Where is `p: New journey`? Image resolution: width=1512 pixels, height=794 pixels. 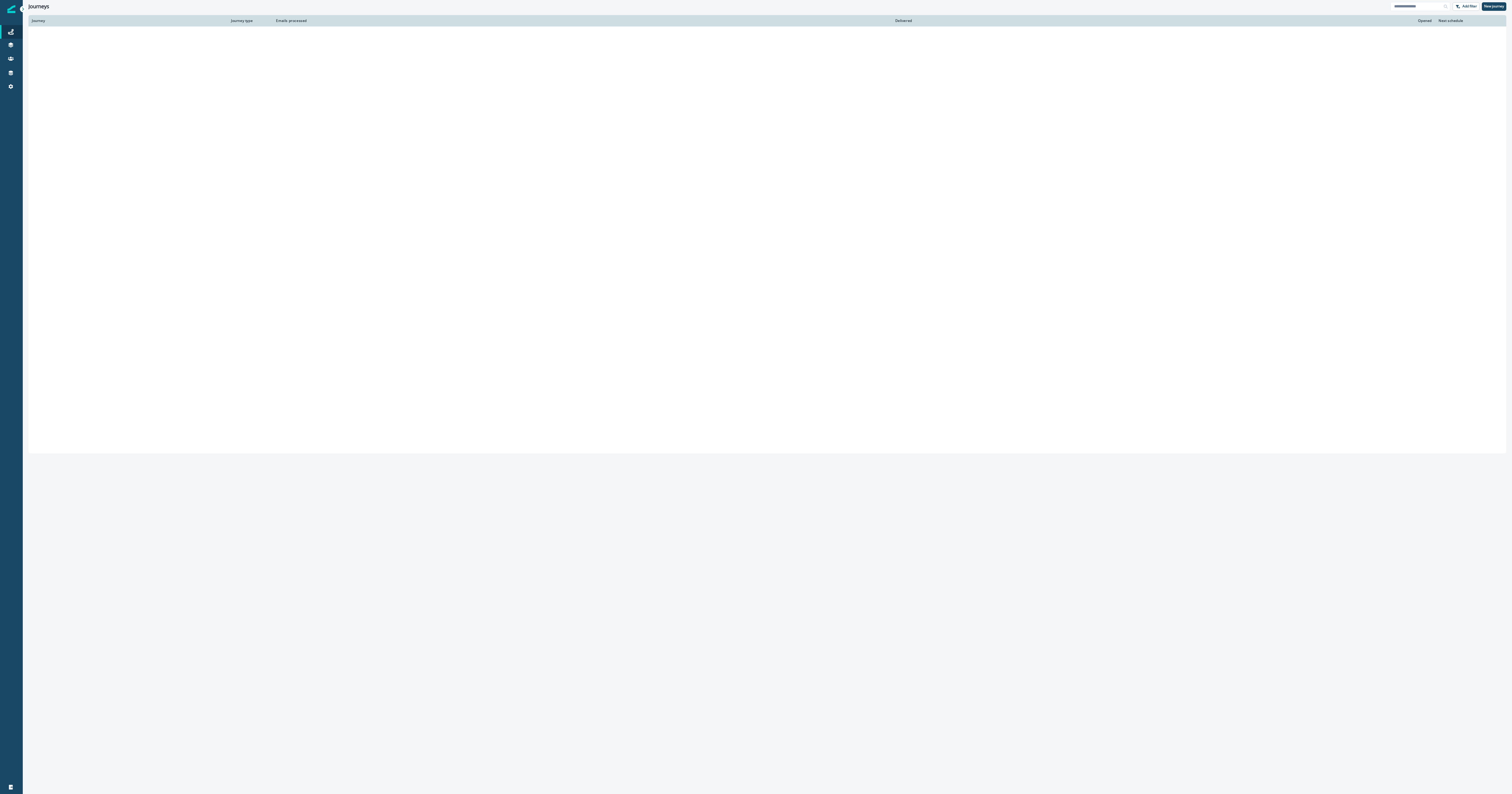 p: New journey is located at coordinates (1494, 6).